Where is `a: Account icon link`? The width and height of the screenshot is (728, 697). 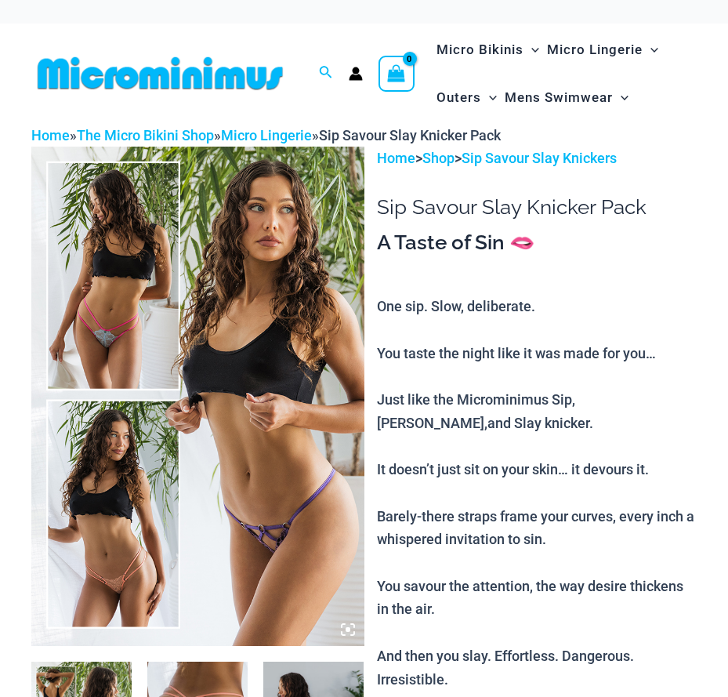 a: Account icon link is located at coordinates (356, 74).